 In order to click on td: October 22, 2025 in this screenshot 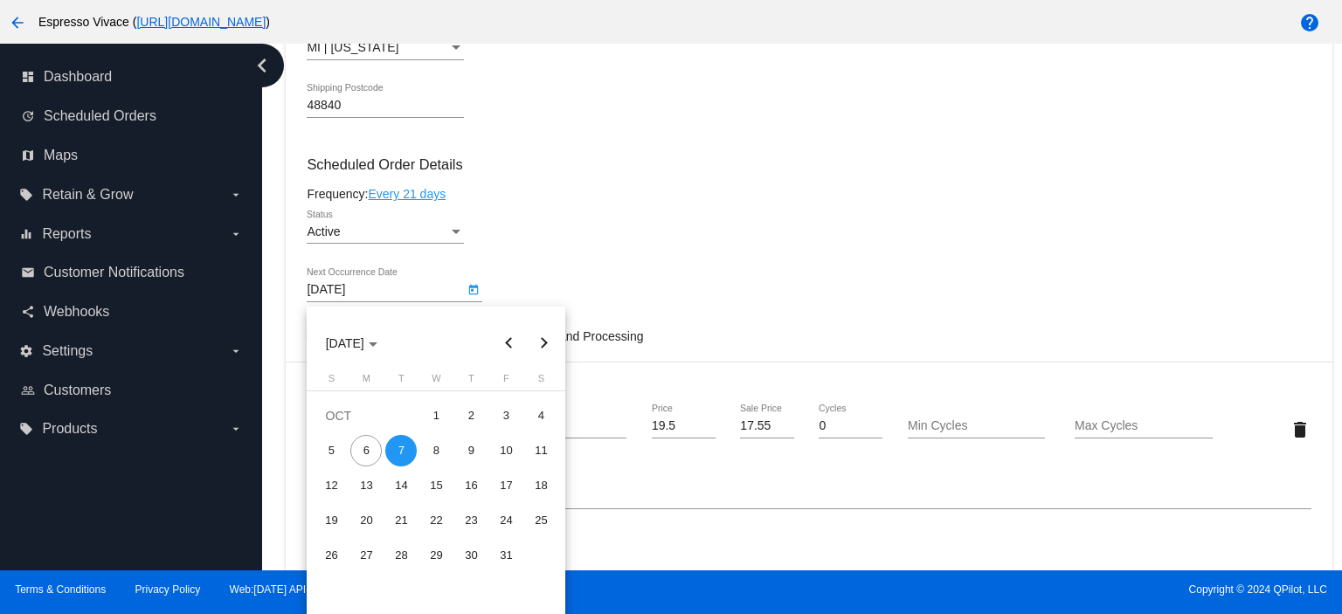, I will do `click(436, 521)`.